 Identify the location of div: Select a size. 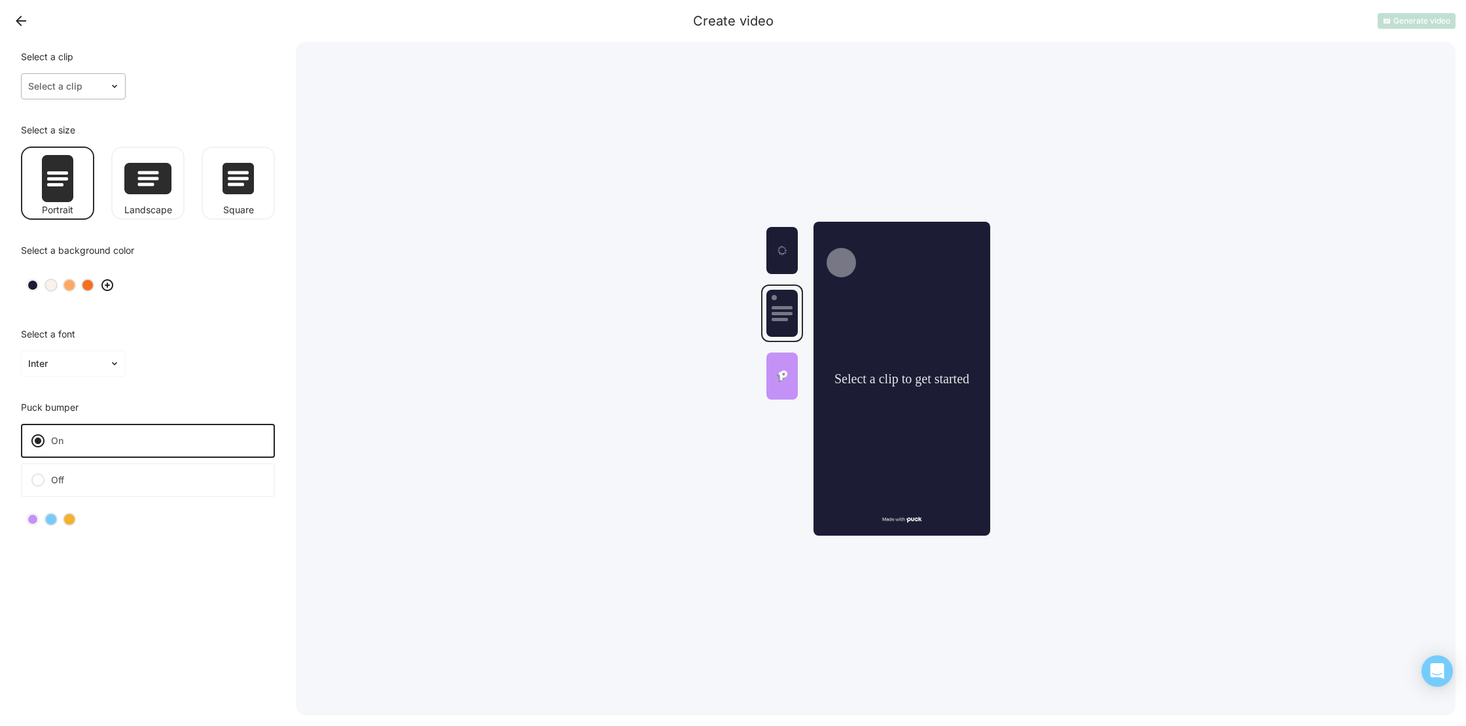
(148, 133).